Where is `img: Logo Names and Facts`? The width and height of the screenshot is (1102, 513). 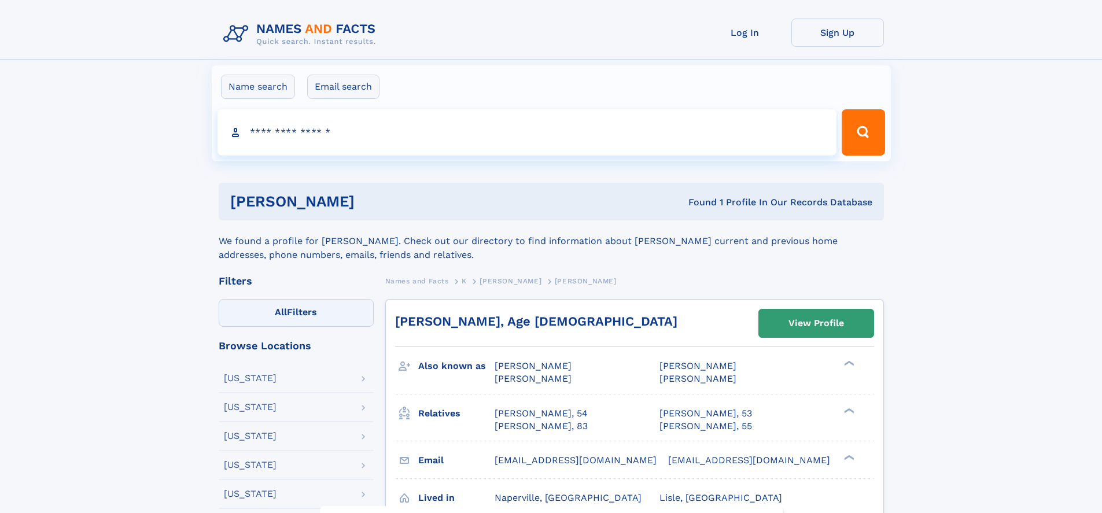
img: Logo Names and Facts is located at coordinates (302, 34).